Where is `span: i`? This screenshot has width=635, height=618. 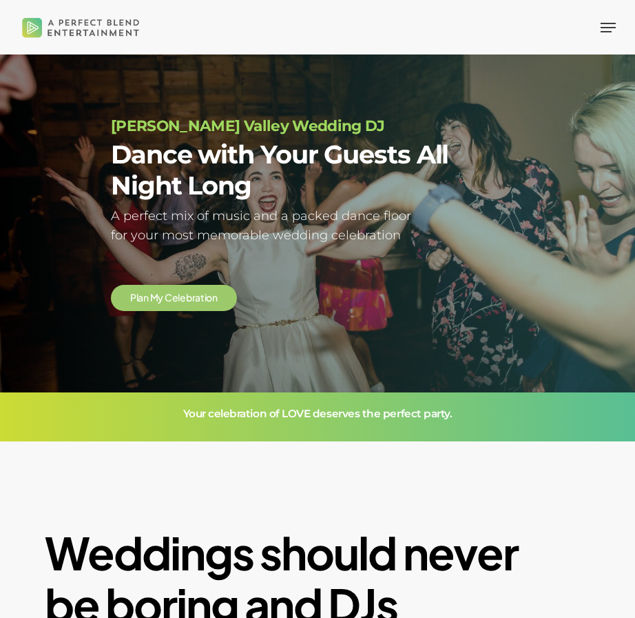 span: i is located at coordinates (205, 297).